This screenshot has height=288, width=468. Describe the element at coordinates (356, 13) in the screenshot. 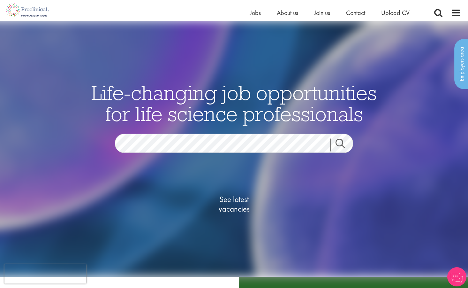

I see `a: Contact` at that location.